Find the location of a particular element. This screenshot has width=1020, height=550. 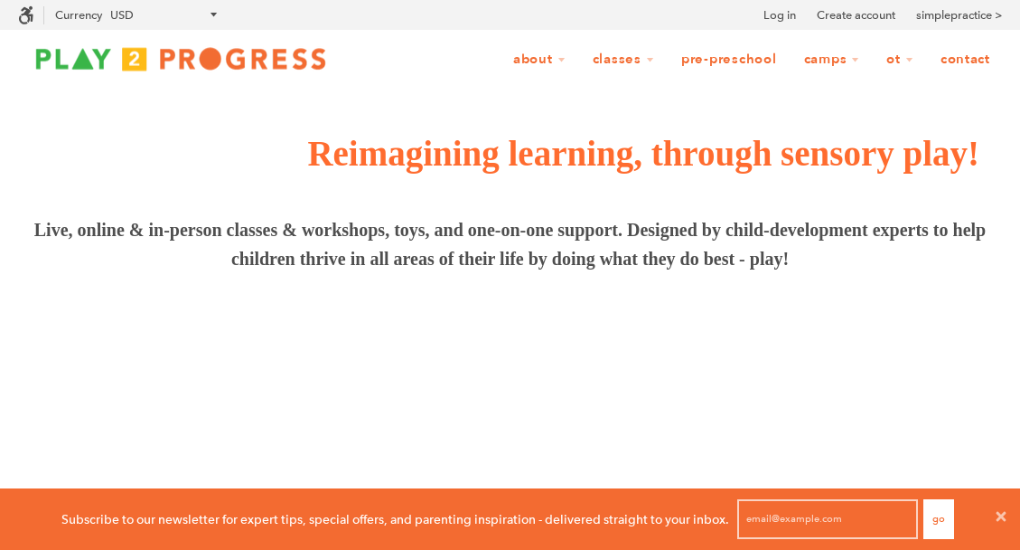

a: OT is located at coordinates (900, 60).